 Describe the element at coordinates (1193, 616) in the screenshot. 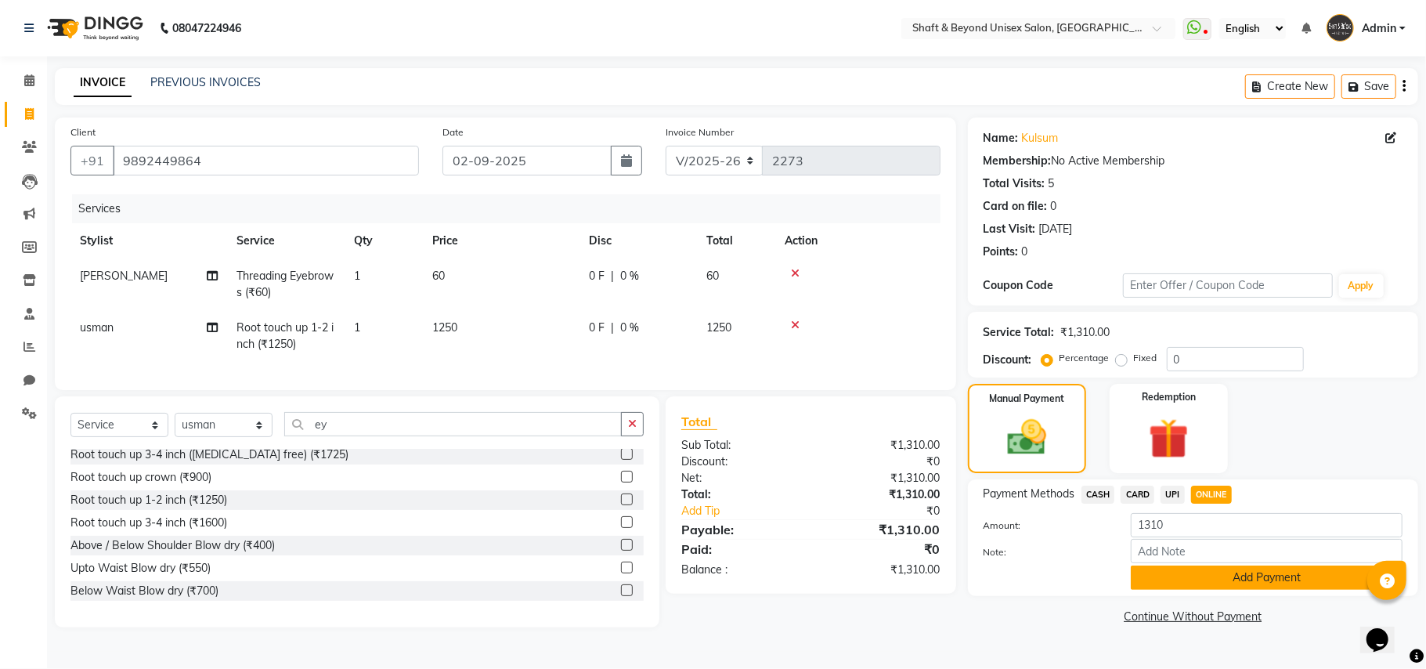

I see `a: Continue Without Payment` at that location.